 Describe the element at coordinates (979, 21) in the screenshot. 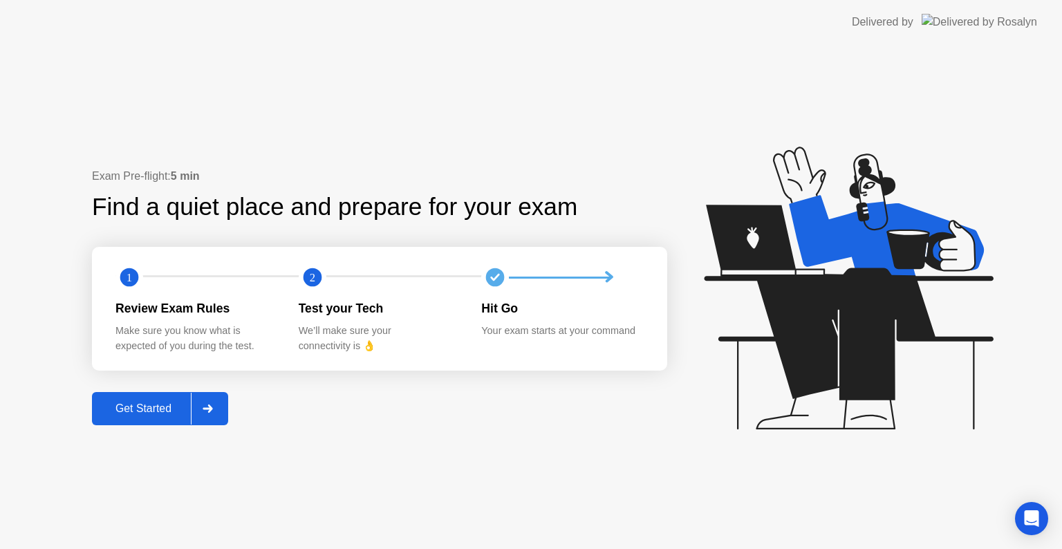

I see `img: Delivered by Rosalyn` at that location.